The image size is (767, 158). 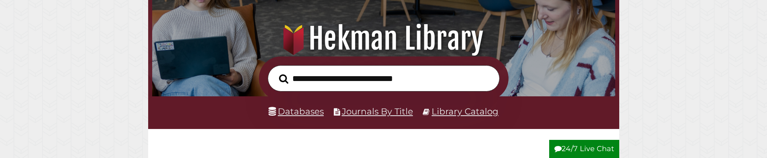 What do you see at coordinates (383, 39) in the screenshot?
I see `h1: Hekman Library` at bounding box center [383, 39].